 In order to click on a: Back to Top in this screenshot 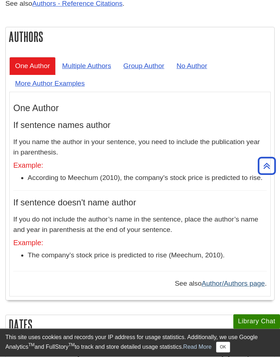, I will do `click(267, 166)`.